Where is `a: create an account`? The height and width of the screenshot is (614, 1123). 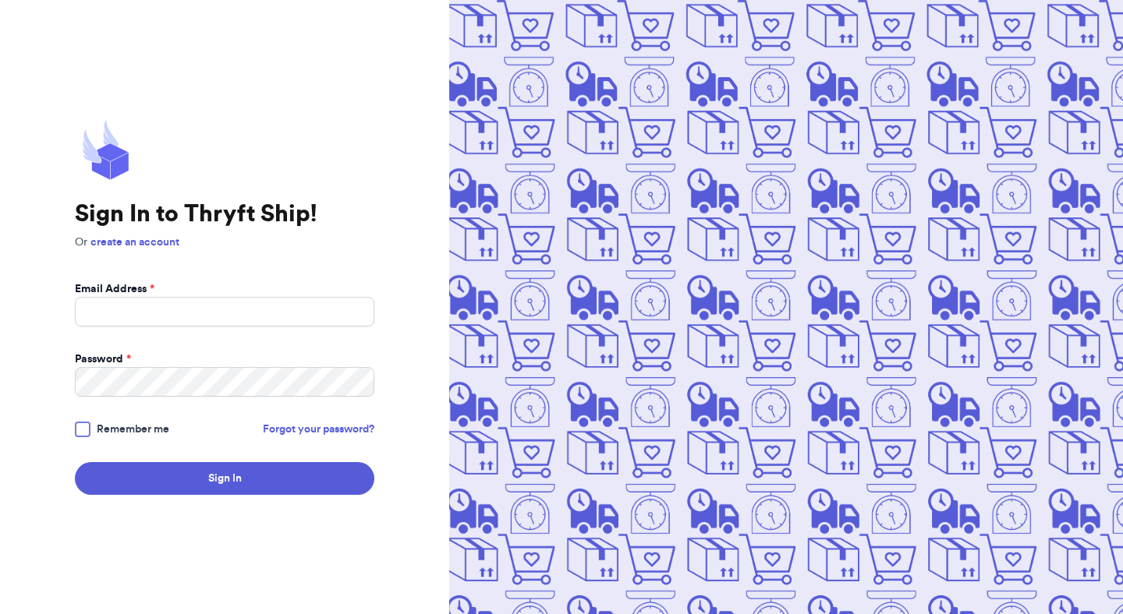
a: create an account is located at coordinates (135, 242).